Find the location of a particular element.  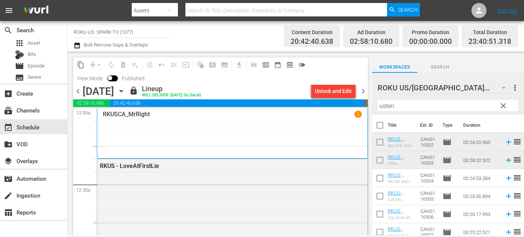

span: clear is located at coordinates (503, 106).